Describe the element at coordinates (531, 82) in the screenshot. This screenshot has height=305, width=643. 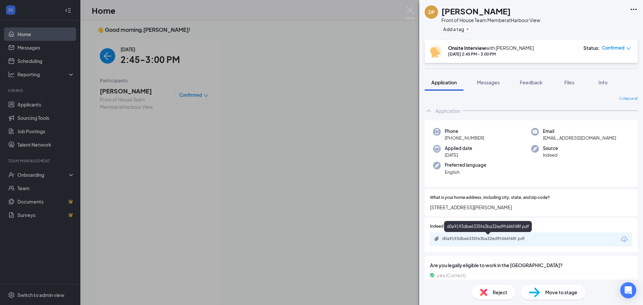
I see `span: Feedback` at that location.